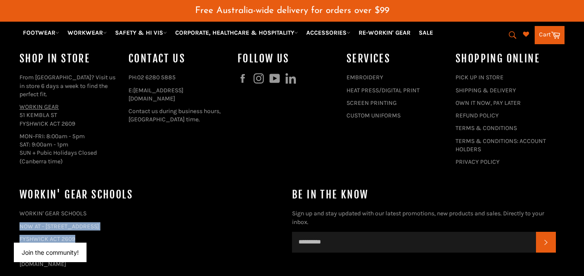 This screenshot has width=584, height=276. I want to click on a: RE-WORKIN' GEAR, so click(385, 32).